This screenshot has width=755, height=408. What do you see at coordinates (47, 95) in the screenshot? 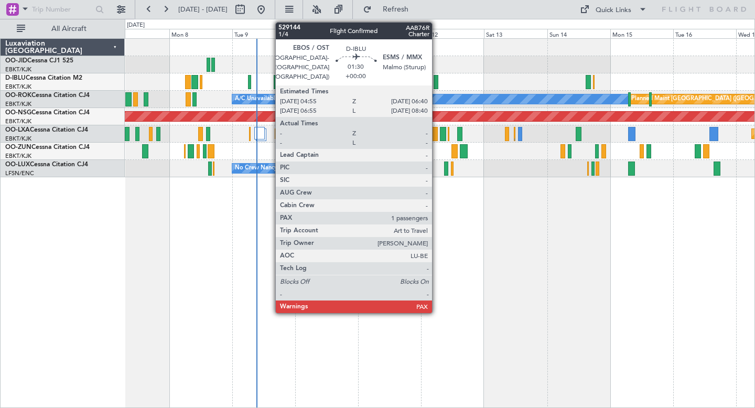
I see `a: OO-ROKCessna Citation CJ4` at bounding box center [47, 95].